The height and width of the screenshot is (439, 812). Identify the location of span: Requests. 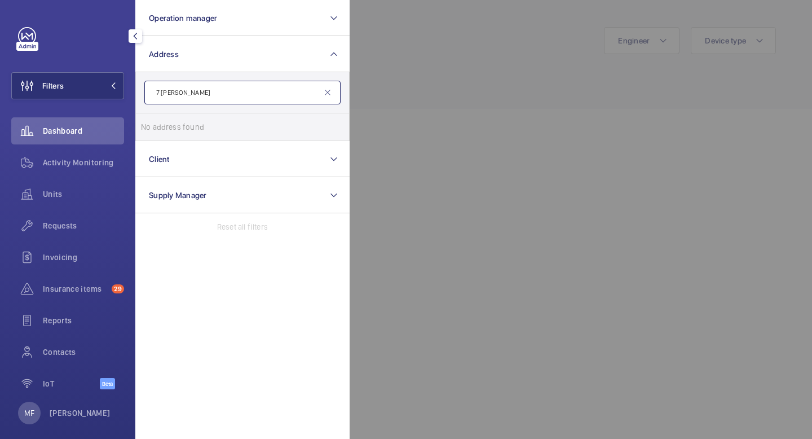
(83, 225).